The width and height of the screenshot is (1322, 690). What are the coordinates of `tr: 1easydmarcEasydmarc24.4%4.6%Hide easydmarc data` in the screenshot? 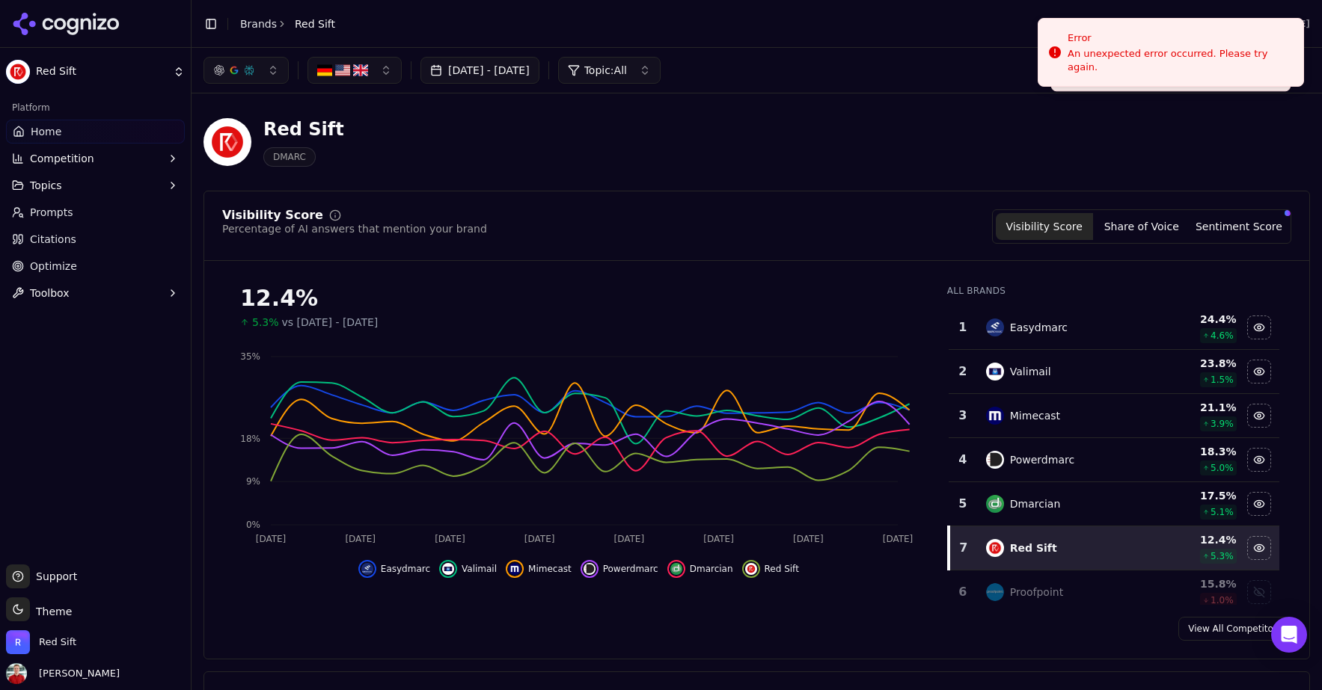 It's located at (1114, 328).